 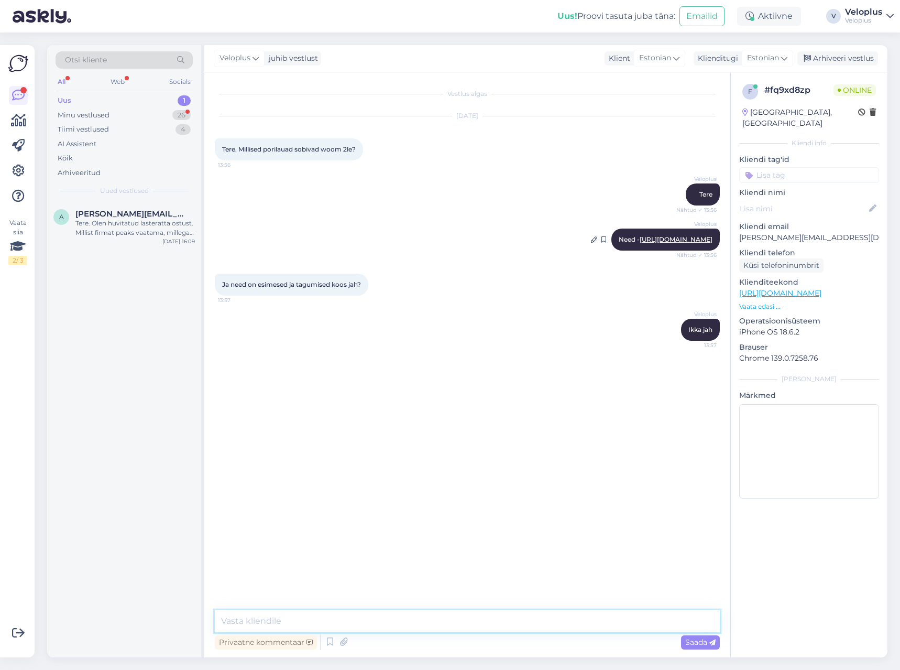 What do you see at coordinates (83, 115) in the screenshot?
I see `div: Minu vestlused` at bounding box center [83, 115].